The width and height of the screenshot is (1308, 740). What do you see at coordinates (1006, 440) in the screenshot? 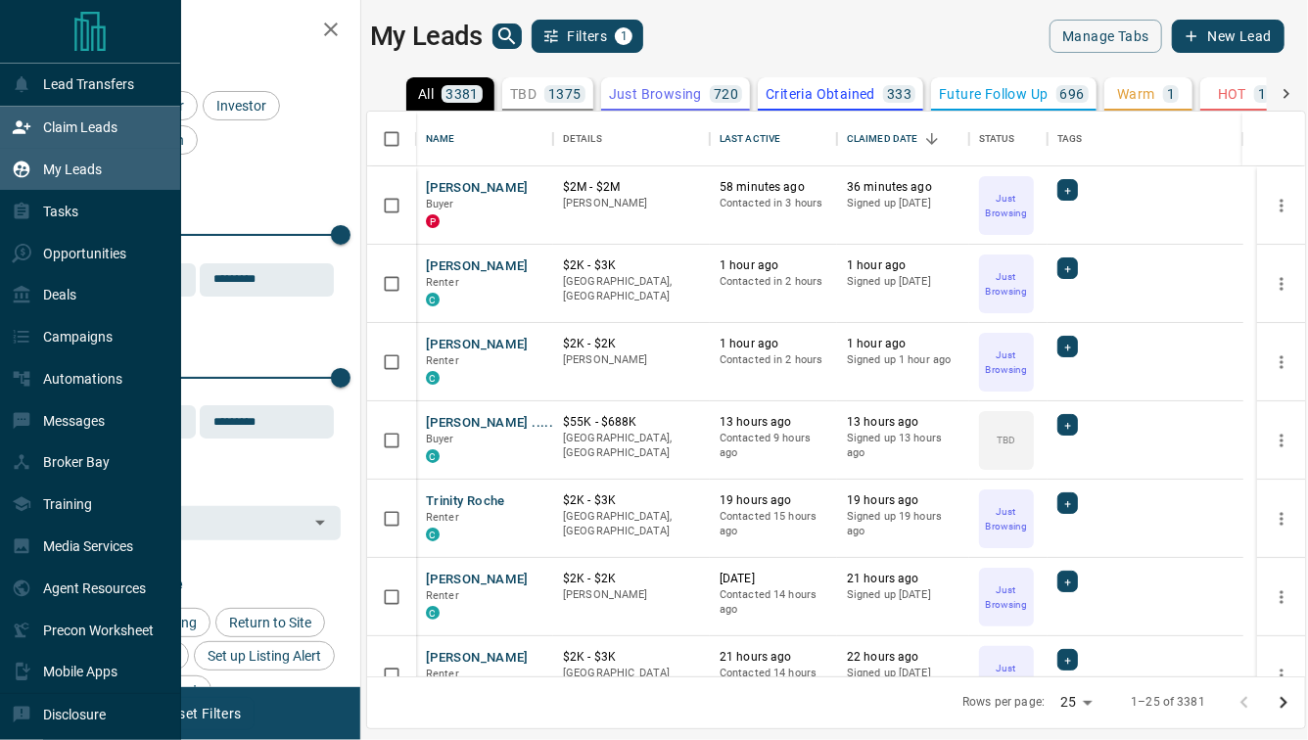
I see `p: TBD` at bounding box center [1006, 440].